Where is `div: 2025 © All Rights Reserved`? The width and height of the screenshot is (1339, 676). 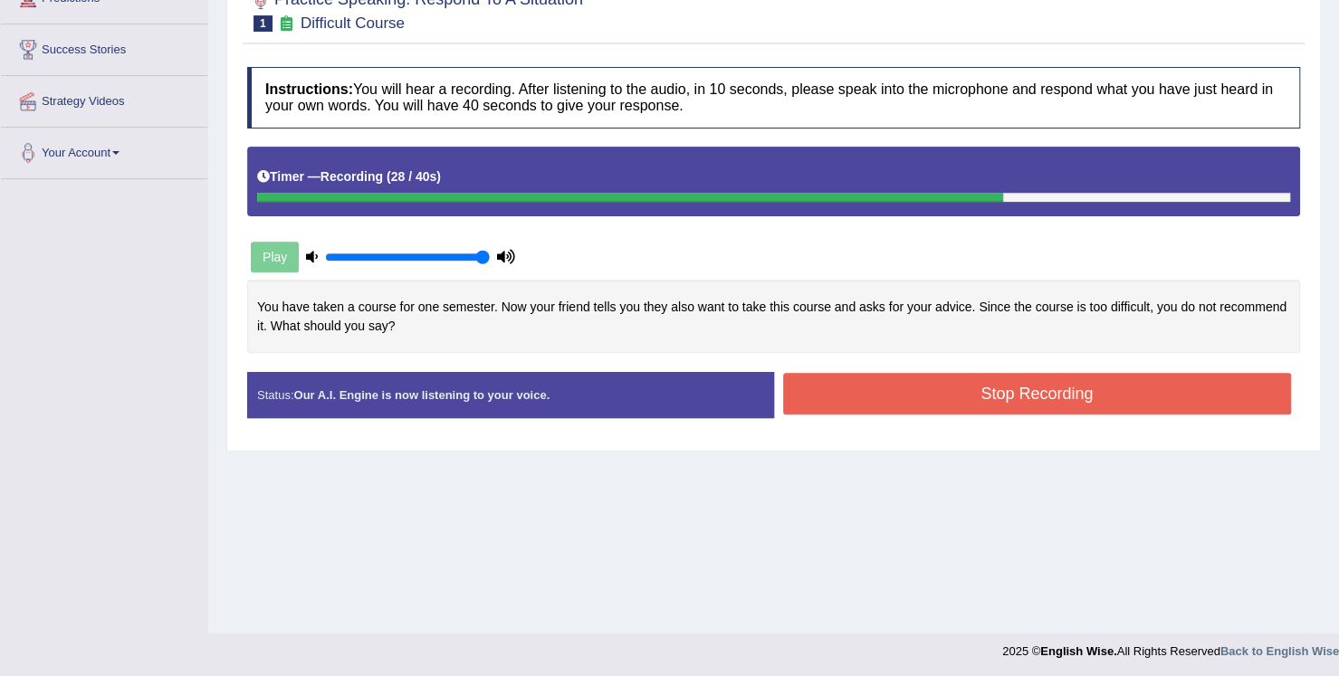
div: 2025 © All Rights Reserved is located at coordinates (1171, 646).